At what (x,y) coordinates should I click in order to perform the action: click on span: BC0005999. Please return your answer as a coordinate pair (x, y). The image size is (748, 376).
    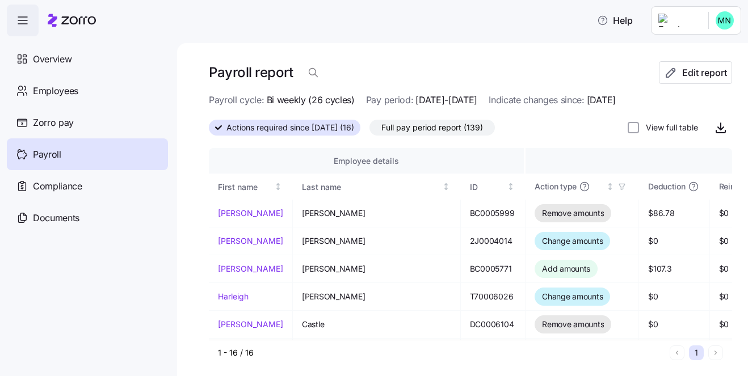
    Looking at the image, I should click on (492, 213).